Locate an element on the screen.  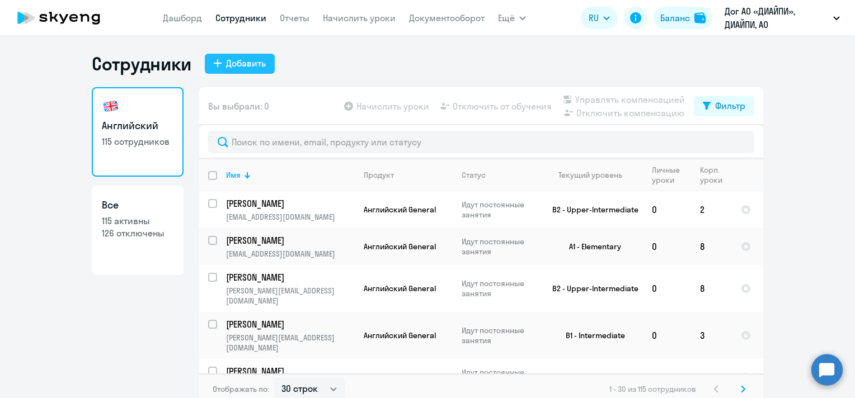
button: Фильтр is located at coordinates (724, 106).